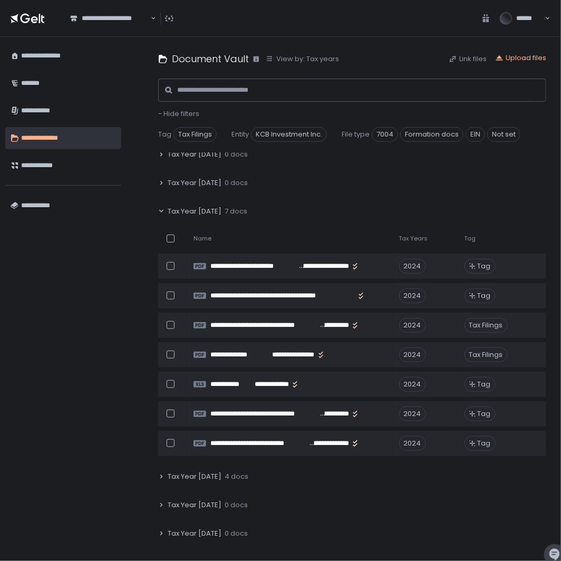 This screenshot has width=561, height=561. Describe the element at coordinates (149, 18) in the screenshot. I see `input: Search for option` at that location.